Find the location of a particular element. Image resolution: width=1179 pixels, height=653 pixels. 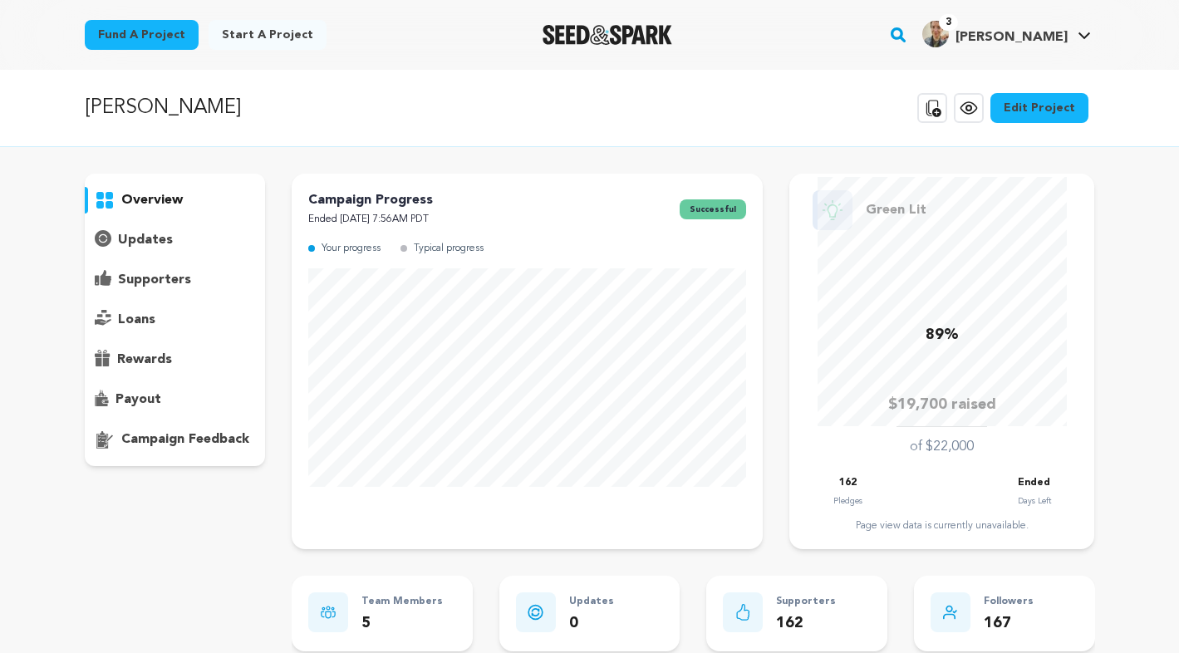

p: overview is located at coordinates (152, 200).